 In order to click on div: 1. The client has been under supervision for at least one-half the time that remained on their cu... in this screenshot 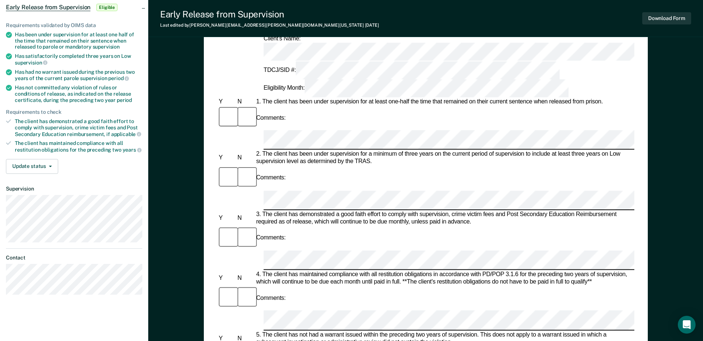, I will do `click(444, 102)`.